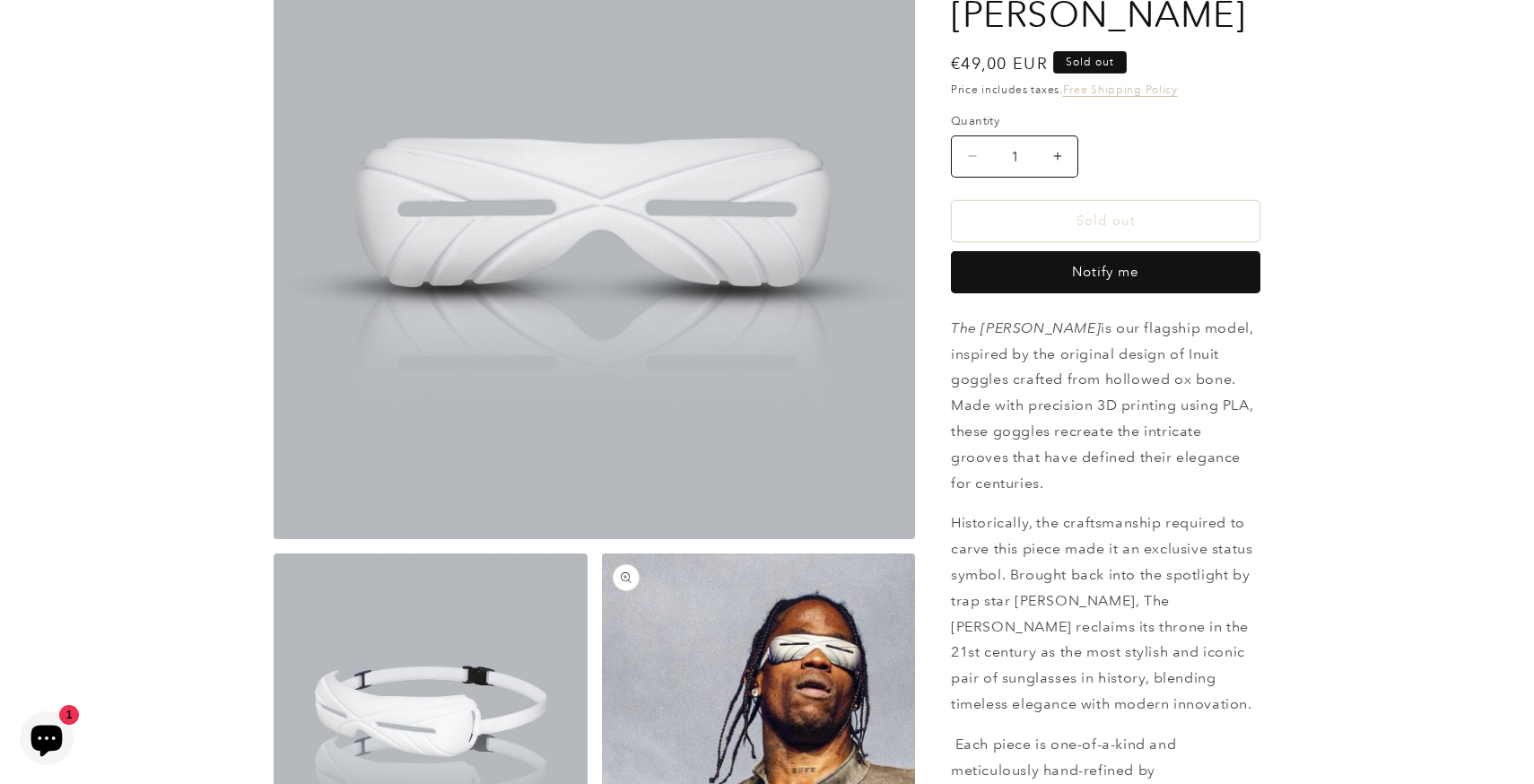 The image size is (1534, 784). What do you see at coordinates (1106, 407) in the screenshot?
I see `p: is our flagship model, inspired by the original design of Inuit goggles crafted from hollowed ox ...` at bounding box center [1106, 407].